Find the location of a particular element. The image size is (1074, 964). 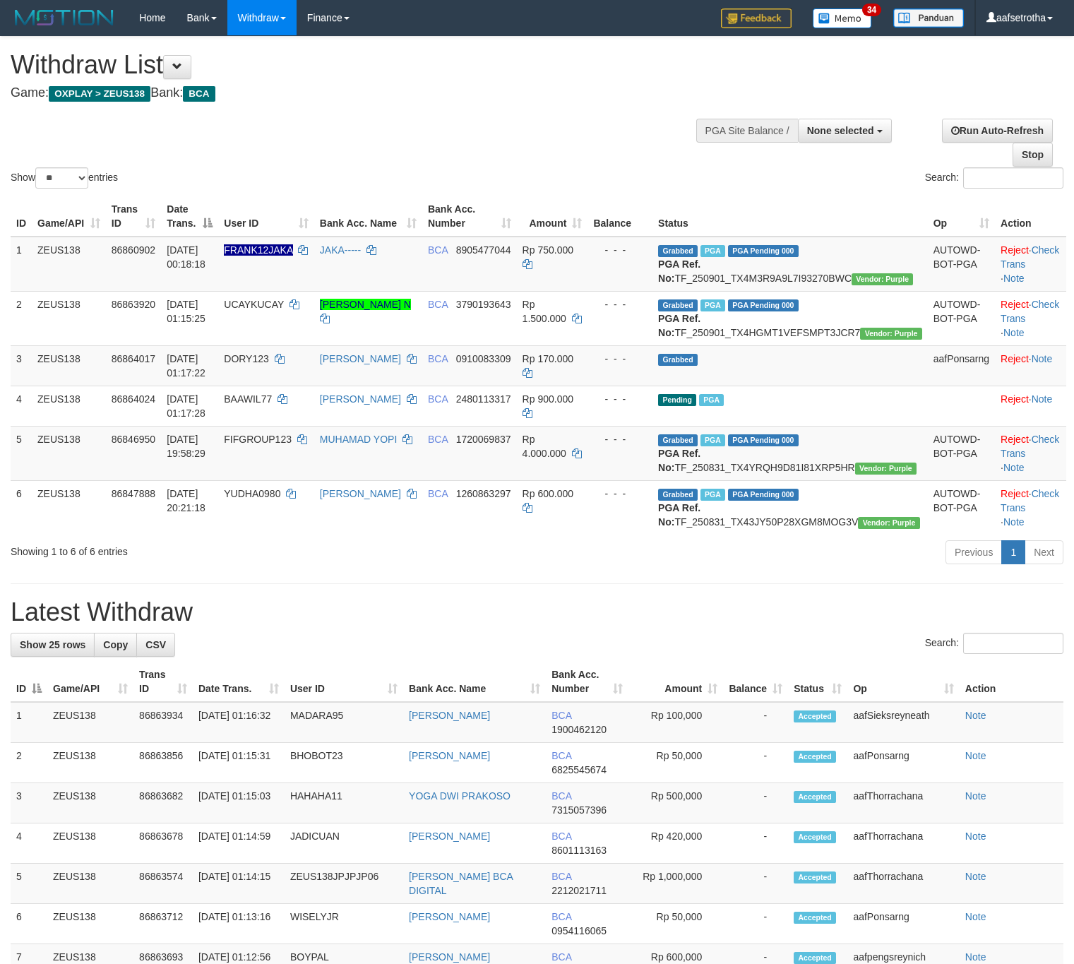

span: Copy 0910083309 to clipboard is located at coordinates (484, 359).